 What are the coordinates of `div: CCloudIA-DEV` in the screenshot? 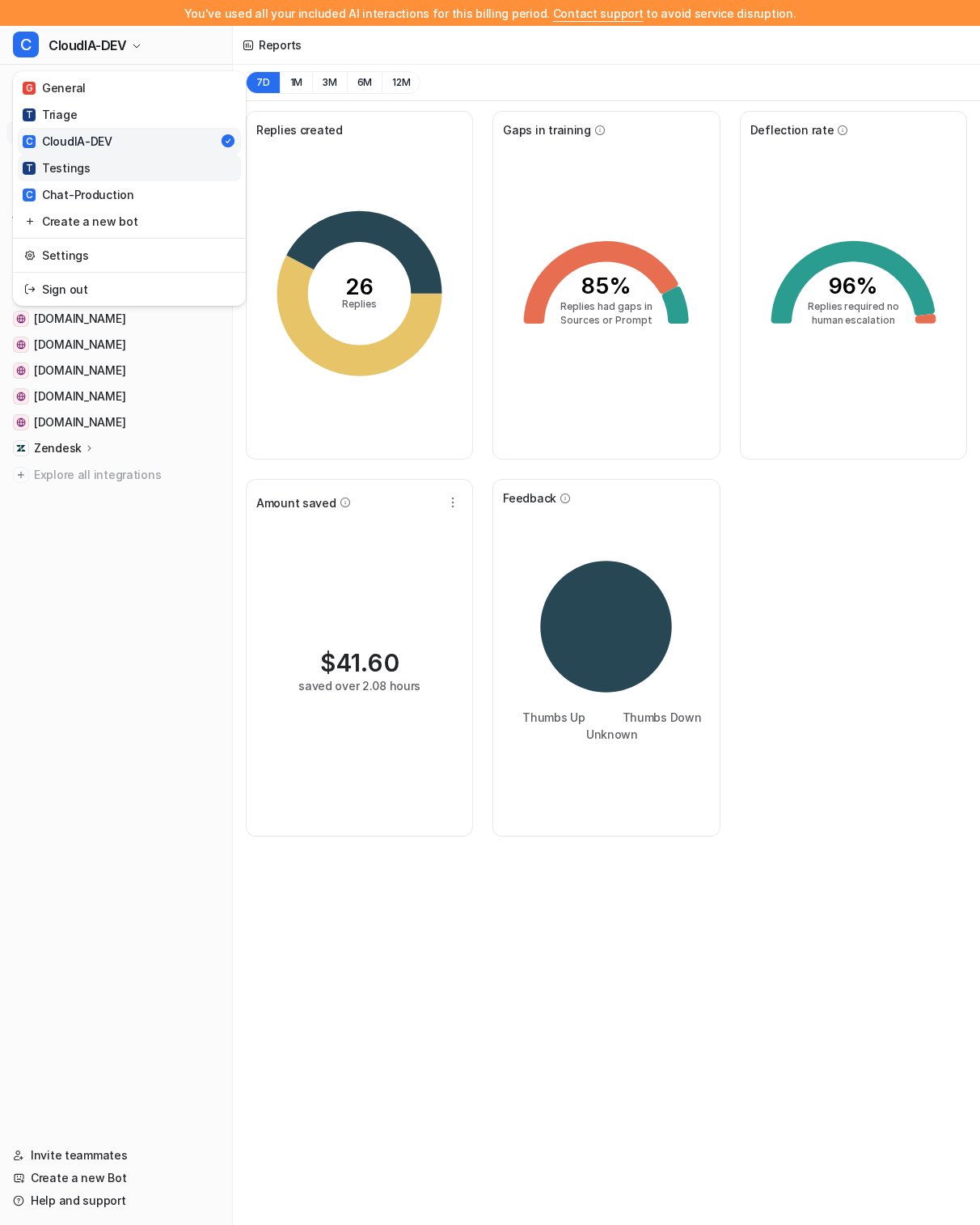 It's located at (130, 189).